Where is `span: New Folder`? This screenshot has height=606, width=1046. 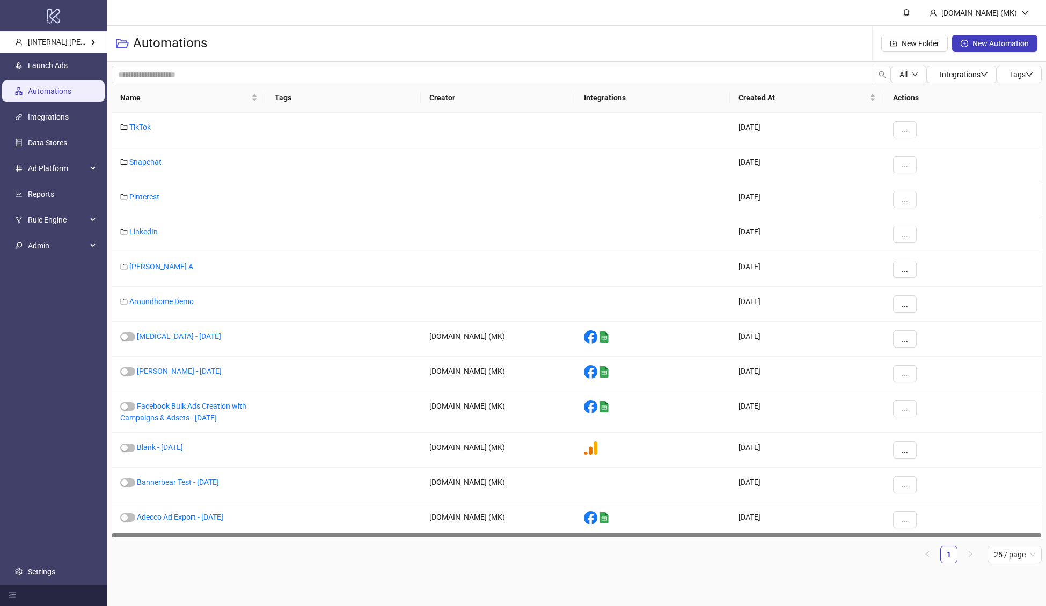
span: New Folder is located at coordinates (920, 43).